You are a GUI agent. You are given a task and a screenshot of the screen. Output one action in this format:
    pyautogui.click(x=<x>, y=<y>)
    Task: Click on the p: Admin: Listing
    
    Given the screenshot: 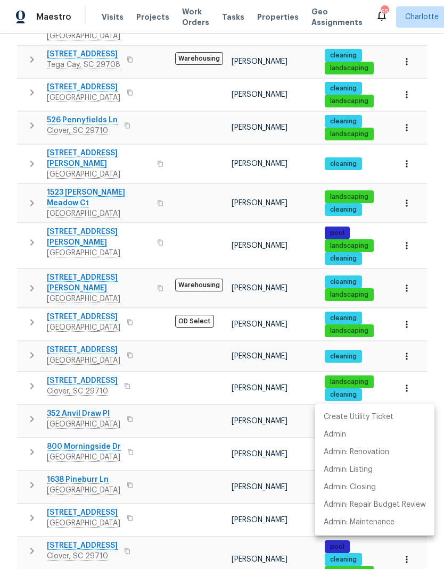 What is the action you would take?
    pyautogui.click(x=348, y=470)
    